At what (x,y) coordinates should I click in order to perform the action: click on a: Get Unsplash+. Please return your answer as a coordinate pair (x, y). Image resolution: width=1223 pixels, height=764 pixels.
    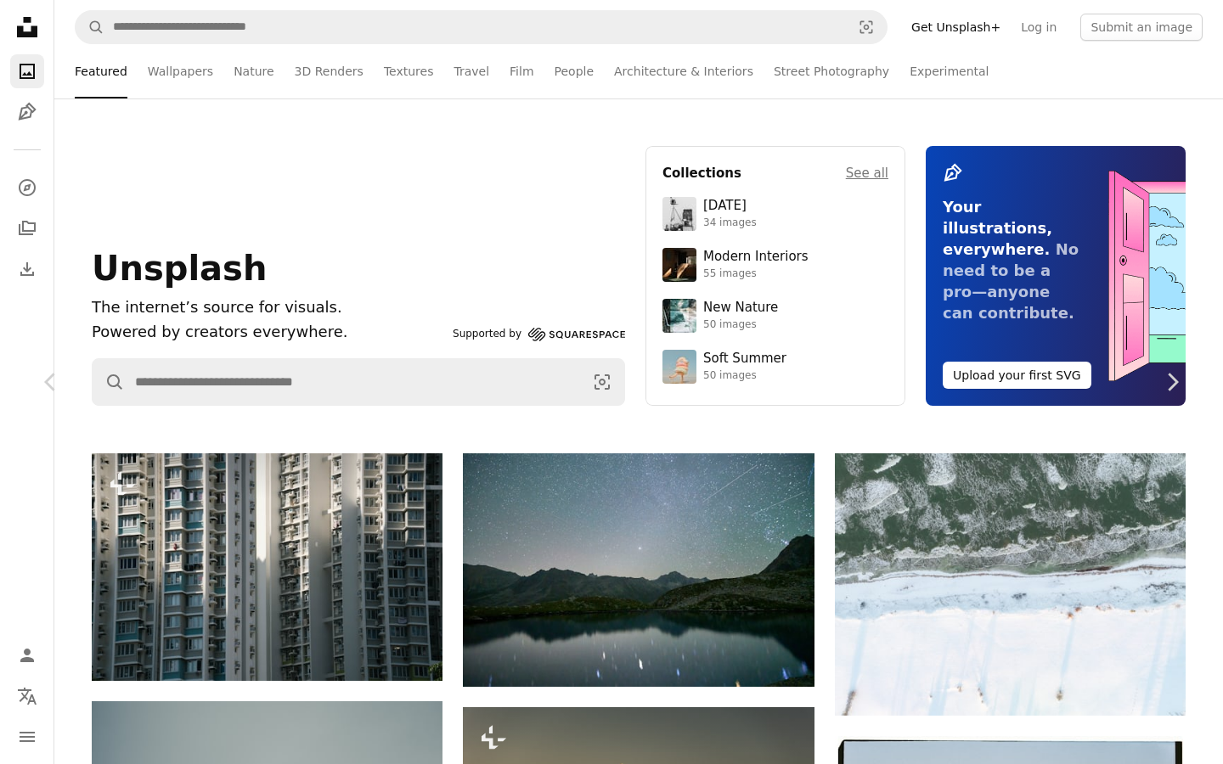
    Looking at the image, I should click on (955, 27).